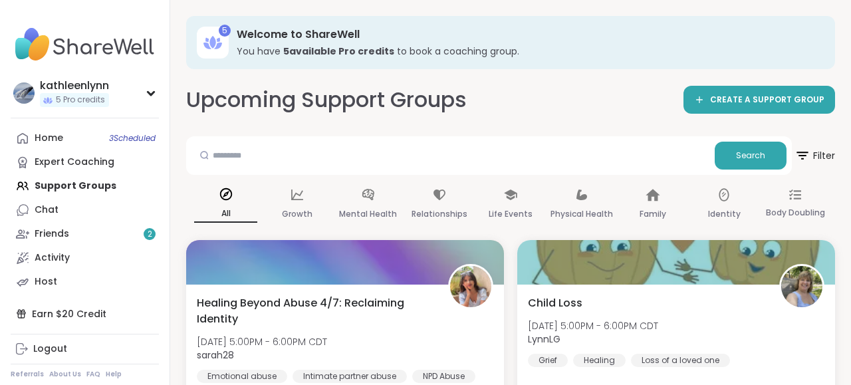 Image resolution: width=851 pixels, height=385 pixels. What do you see at coordinates (315, 311) in the screenshot?
I see `span: Healing Beyond Abuse 4/7: Reclaiming Identity` at bounding box center [315, 311].